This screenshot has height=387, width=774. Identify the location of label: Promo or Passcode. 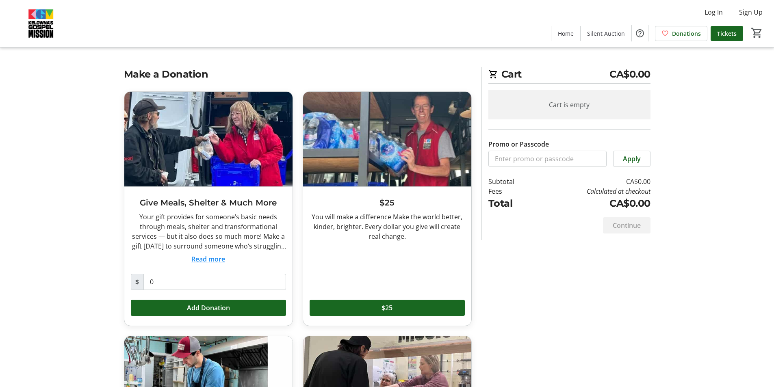
(519, 144).